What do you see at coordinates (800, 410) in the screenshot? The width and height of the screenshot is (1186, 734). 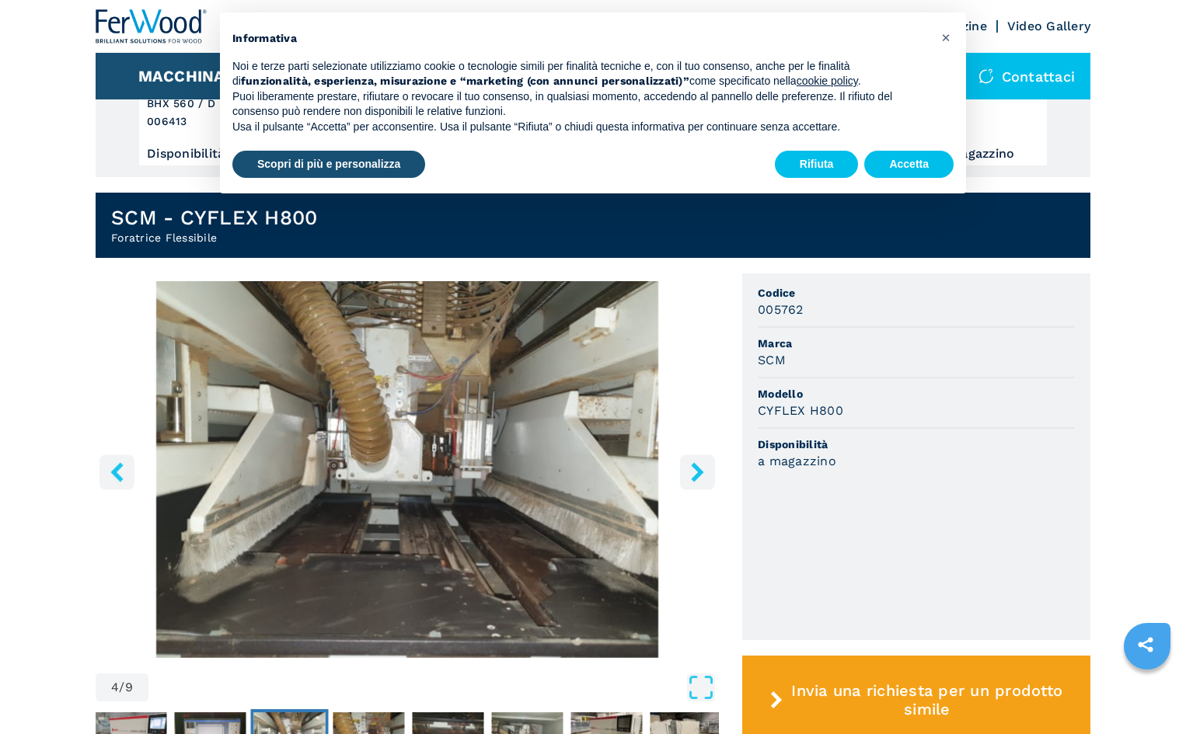 I see `h3: CYFLEX H800` at bounding box center [800, 410].